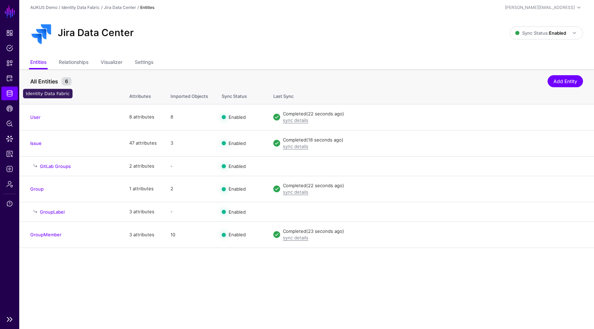 Image resolution: width=594 pixels, height=329 pixels. Describe the element at coordinates (66, 81) in the screenshot. I see `small: 6` at that location.